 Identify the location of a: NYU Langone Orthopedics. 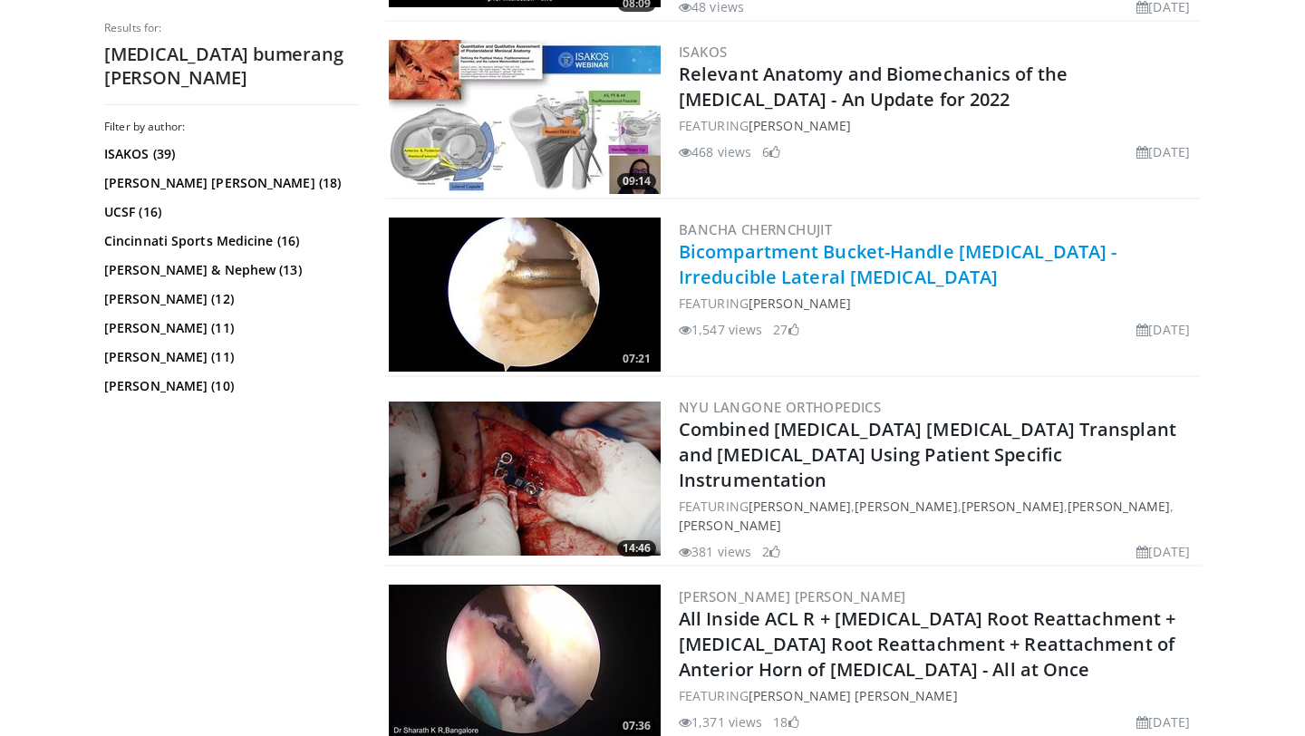
(779, 407).